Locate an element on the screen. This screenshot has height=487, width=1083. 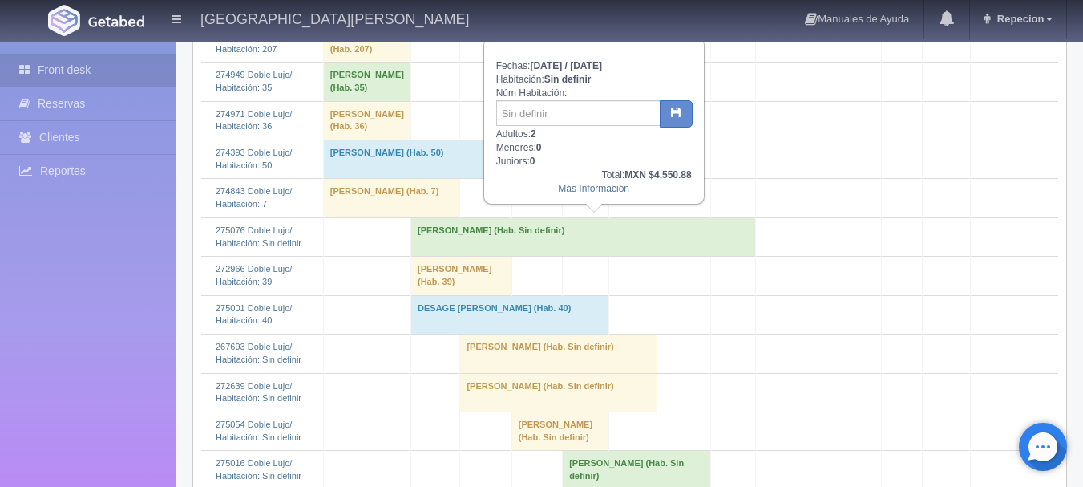
a: 275054 Doble Lujo/Habitación: Sin definir is located at coordinates (258, 431).